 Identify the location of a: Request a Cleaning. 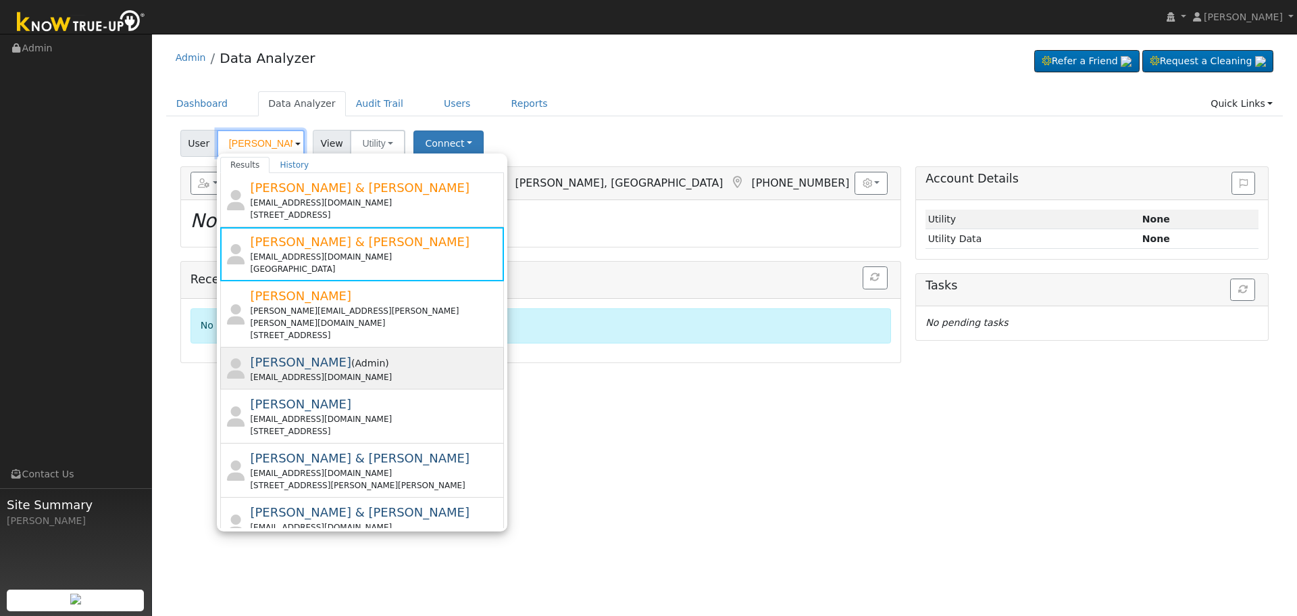
(1208, 61).